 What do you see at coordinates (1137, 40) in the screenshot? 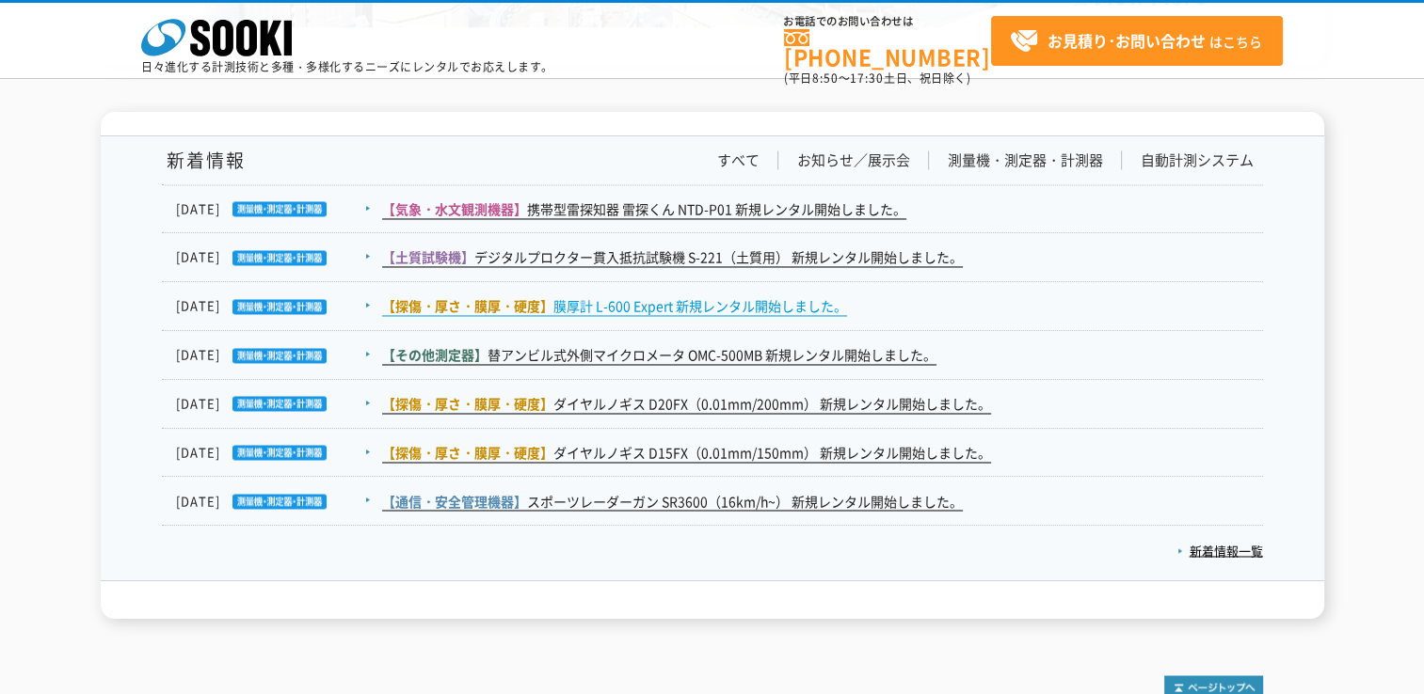
I see `a: お見積り･お問い合わせはこちら` at bounding box center [1137, 40].